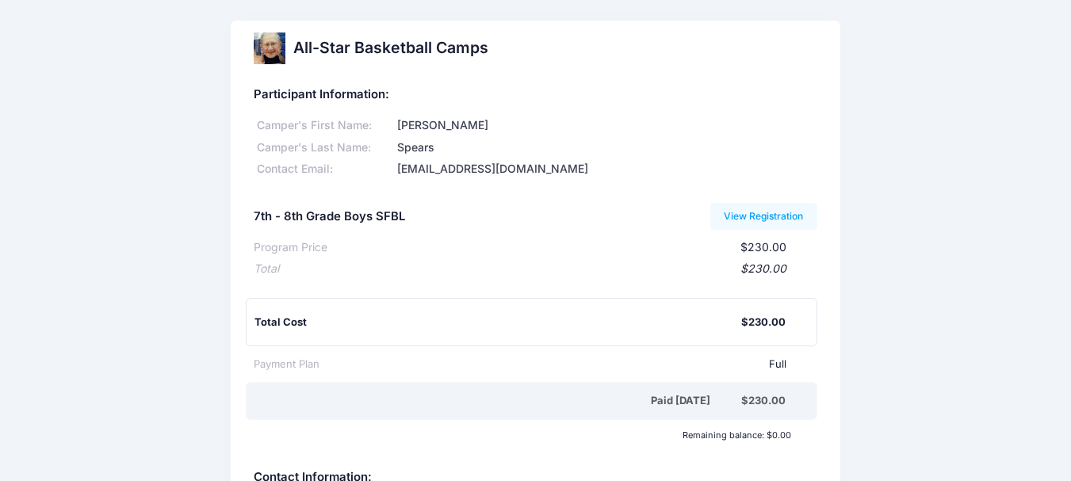 The height and width of the screenshot is (481, 1071). I want to click on div: Payment Plan, so click(286, 365).